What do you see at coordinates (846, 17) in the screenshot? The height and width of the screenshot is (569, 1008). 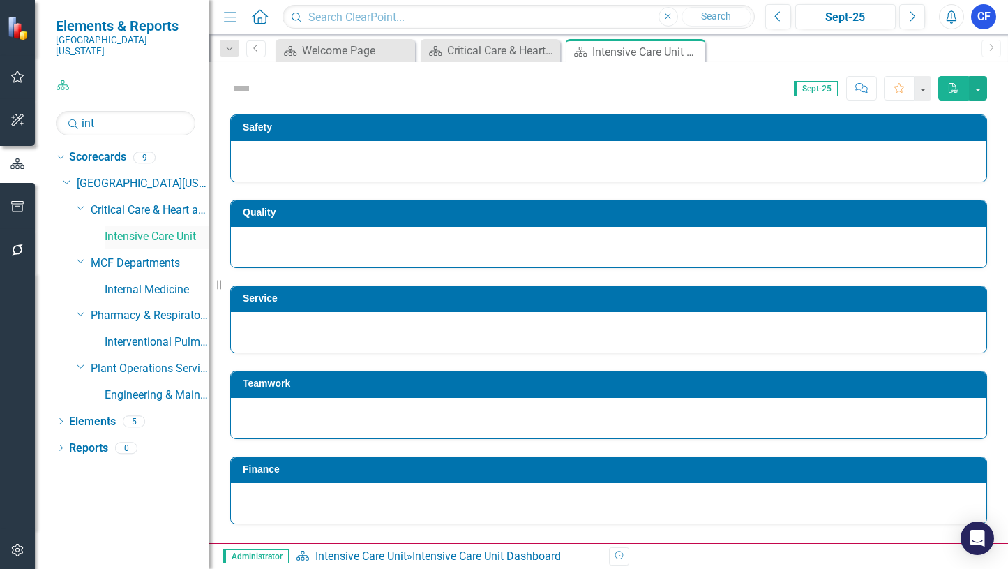 I see `div: Sept-25` at bounding box center [846, 17].